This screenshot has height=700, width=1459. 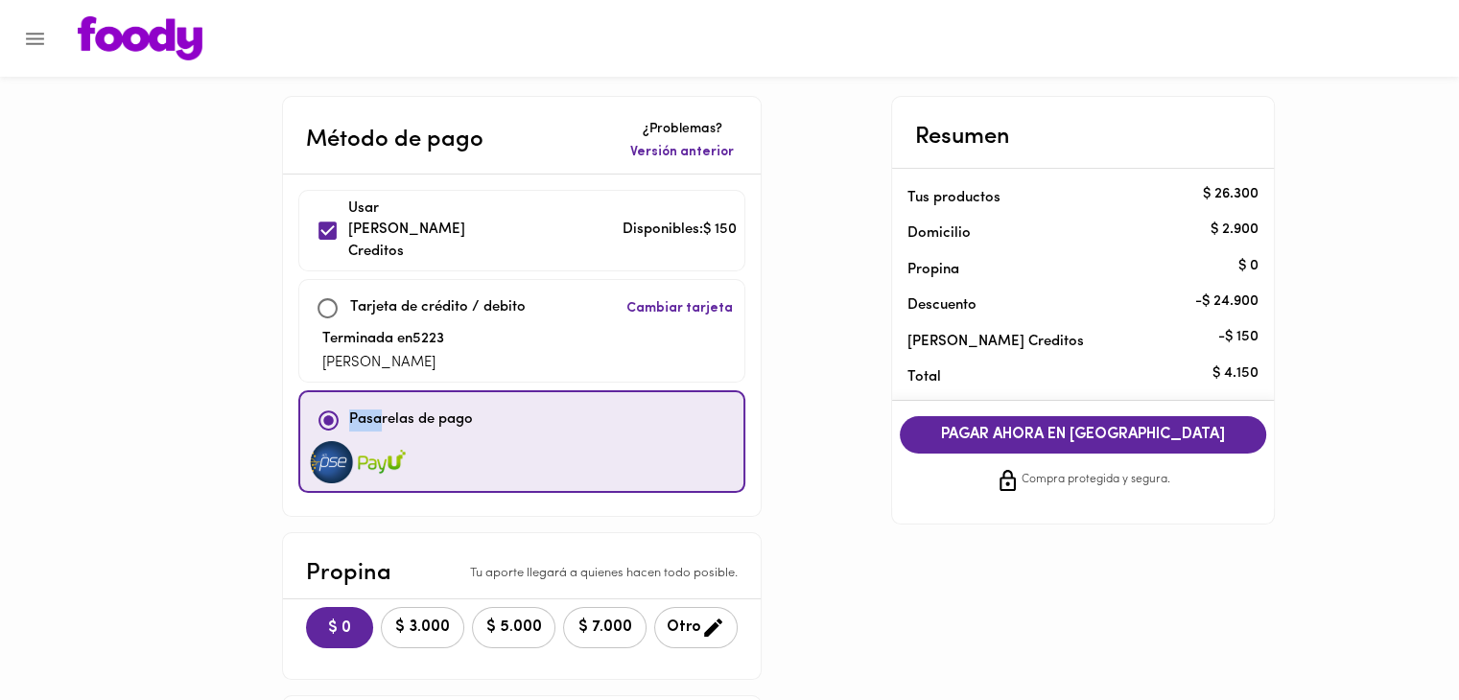 I want to click on span: $ 0, so click(x=340, y=628).